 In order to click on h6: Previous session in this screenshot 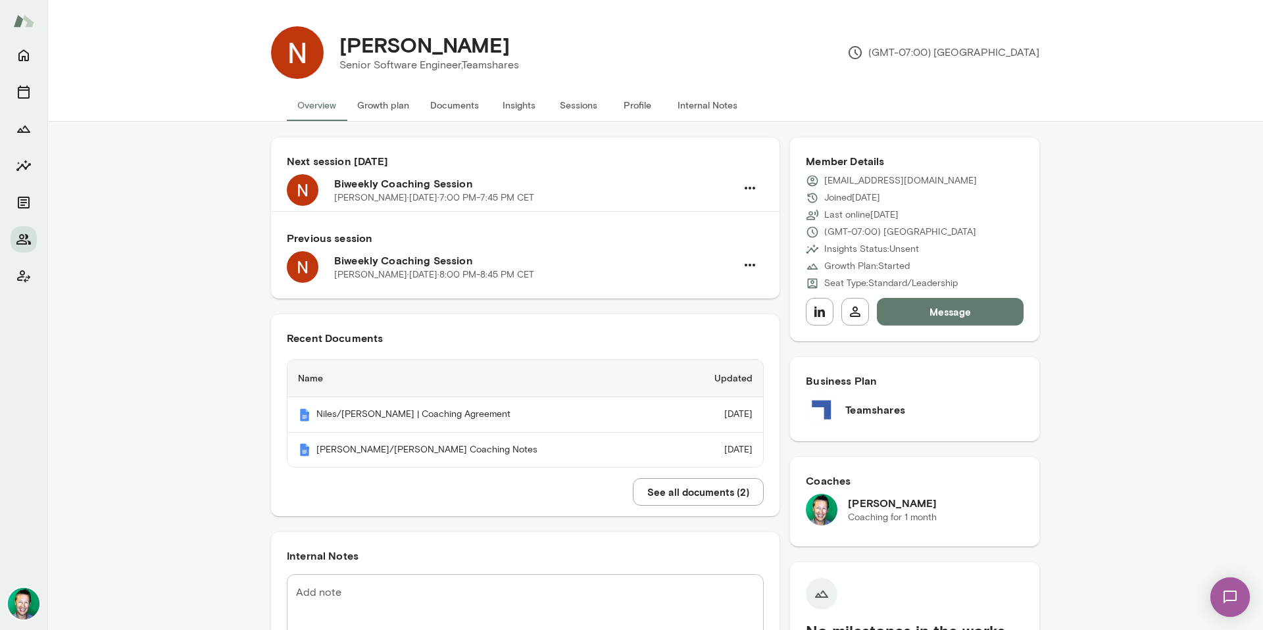, I will do `click(525, 238)`.